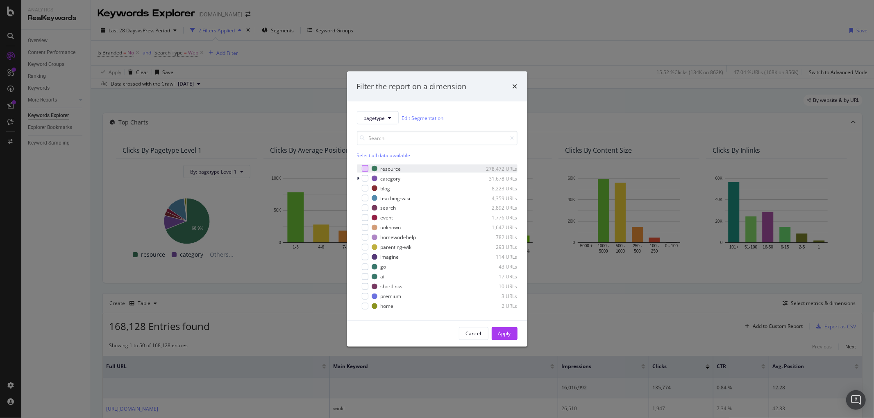 This screenshot has width=874, height=418. I want to click on div: blog, so click(385, 188).